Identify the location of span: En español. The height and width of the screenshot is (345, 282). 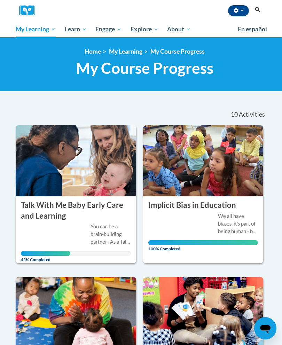
(252, 29).